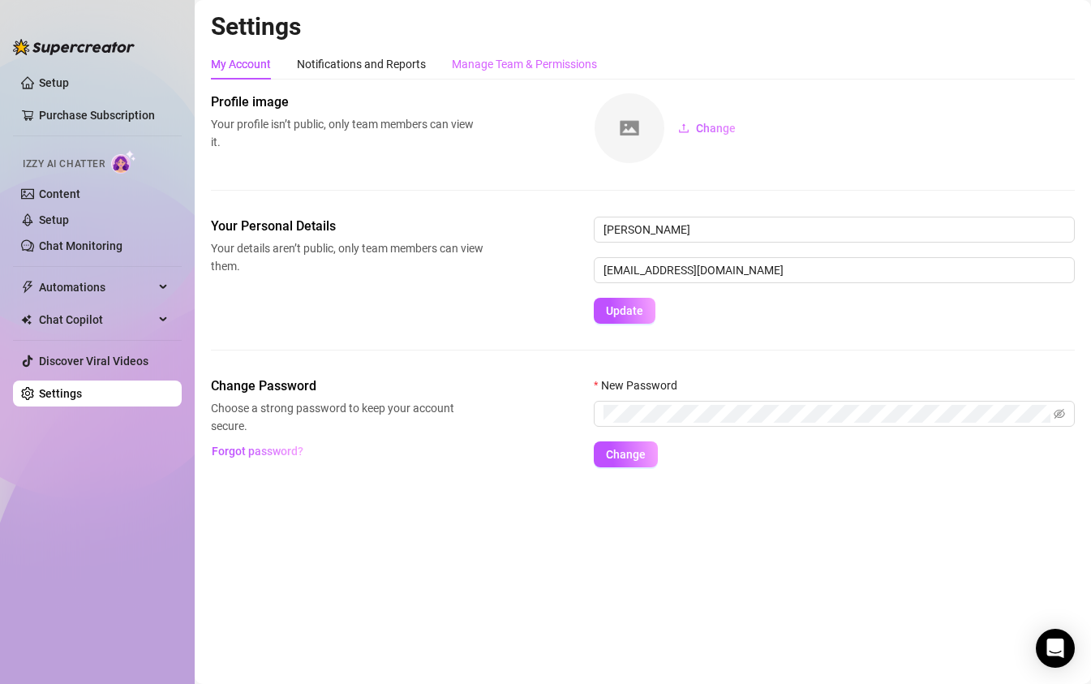 The image size is (1091, 684). Describe the element at coordinates (361, 64) in the screenshot. I see `div: Notifications and Reports` at that location.